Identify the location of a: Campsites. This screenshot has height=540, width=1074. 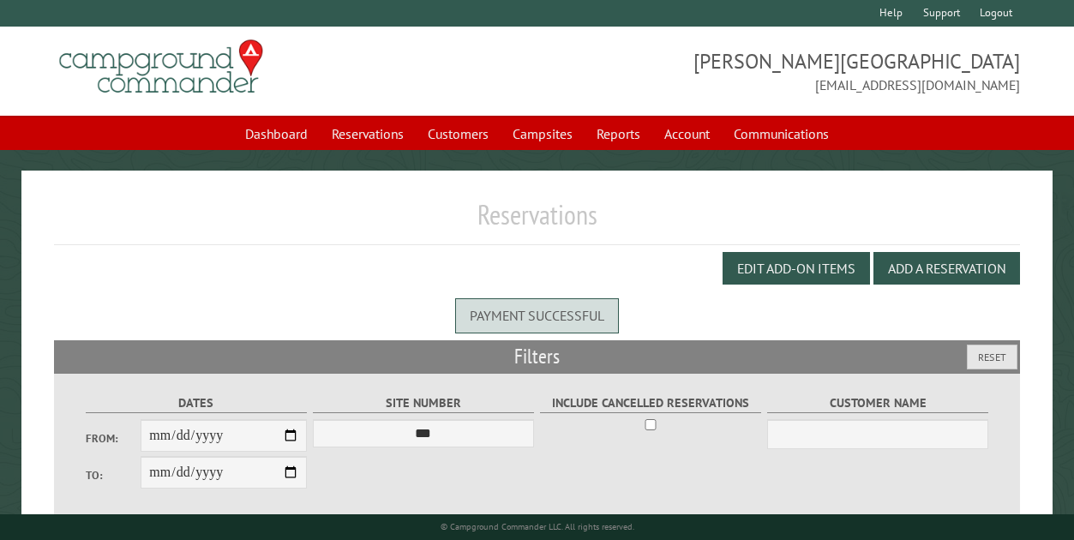
(543, 134).